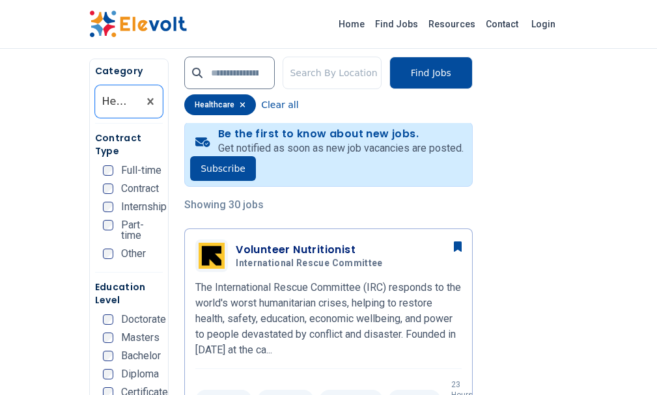 Image resolution: width=657 pixels, height=395 pixels. Describe the element at coordinates (138, 24) in the screenshot. I see `img: Elevolt` at that location.